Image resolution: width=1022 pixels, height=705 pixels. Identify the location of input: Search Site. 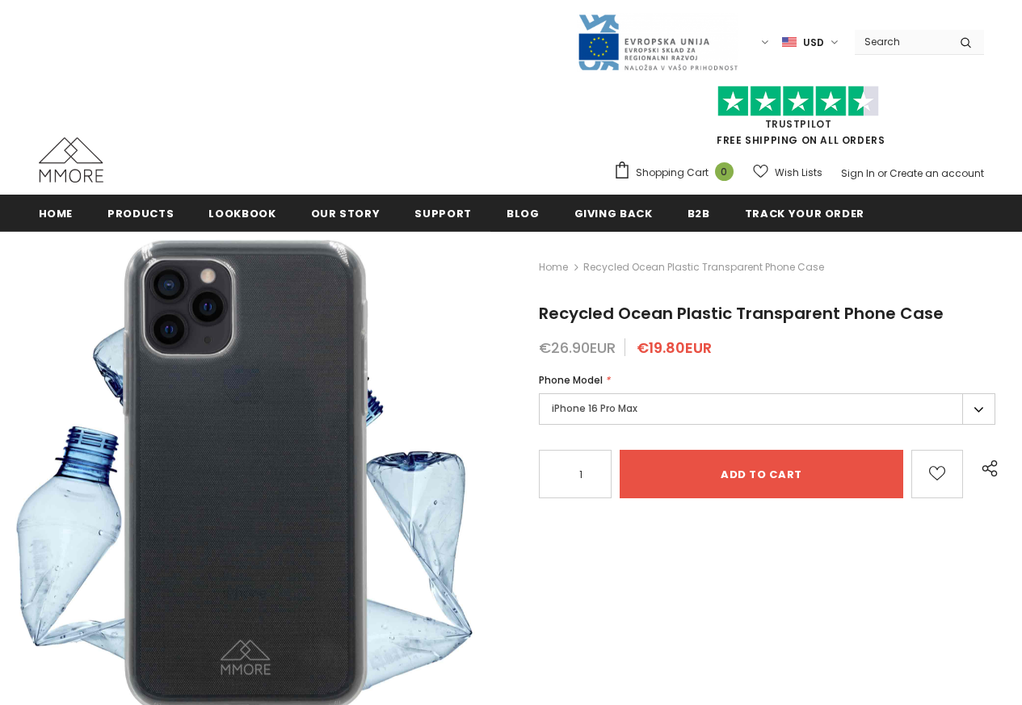
(901, 41).